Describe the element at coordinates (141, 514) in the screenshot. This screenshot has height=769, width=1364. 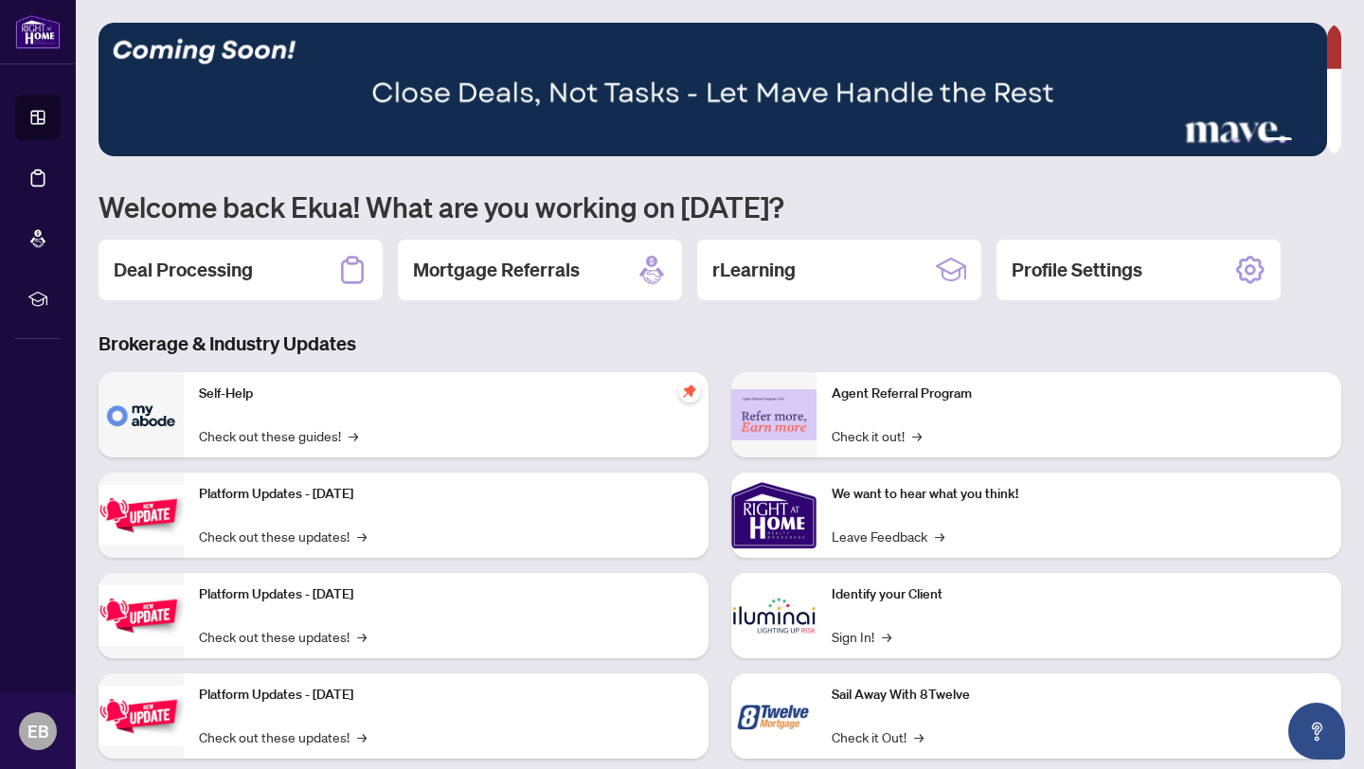
I see `img: Platform Updates - July 21, 2025` at that location.